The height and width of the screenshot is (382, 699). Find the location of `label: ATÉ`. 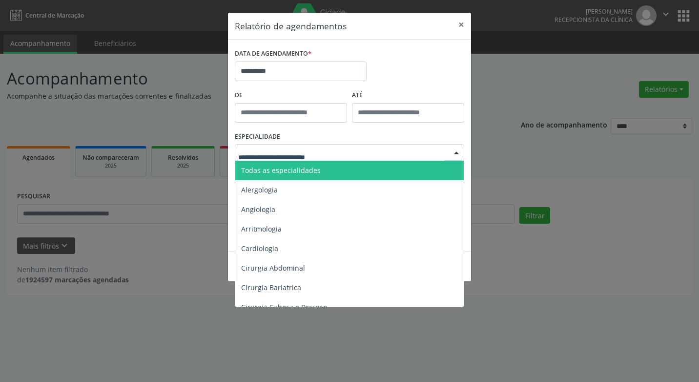

label: ATÉ is located at coordinates (408, 95).